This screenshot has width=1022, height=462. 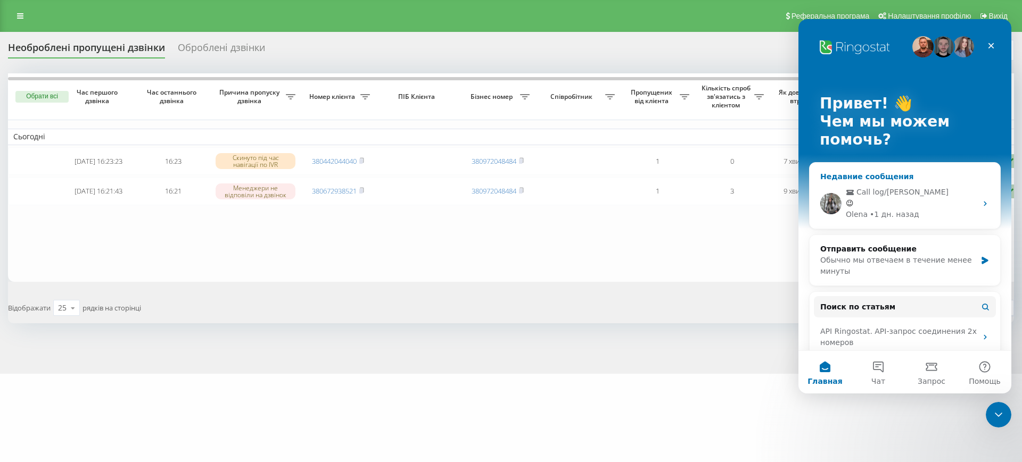 What do you see at coordinates (42, 97) in the screenshot?
I see `button: Обрати всі` at bounding box center [42, 97].